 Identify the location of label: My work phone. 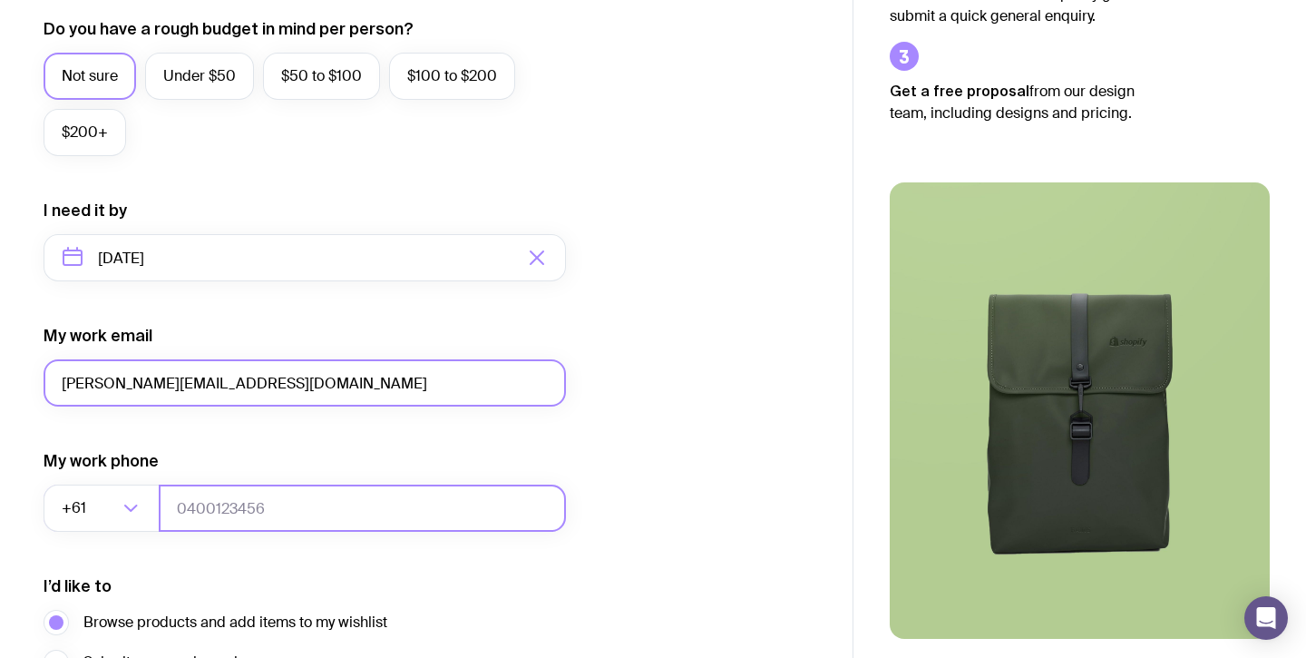
(101, 461).